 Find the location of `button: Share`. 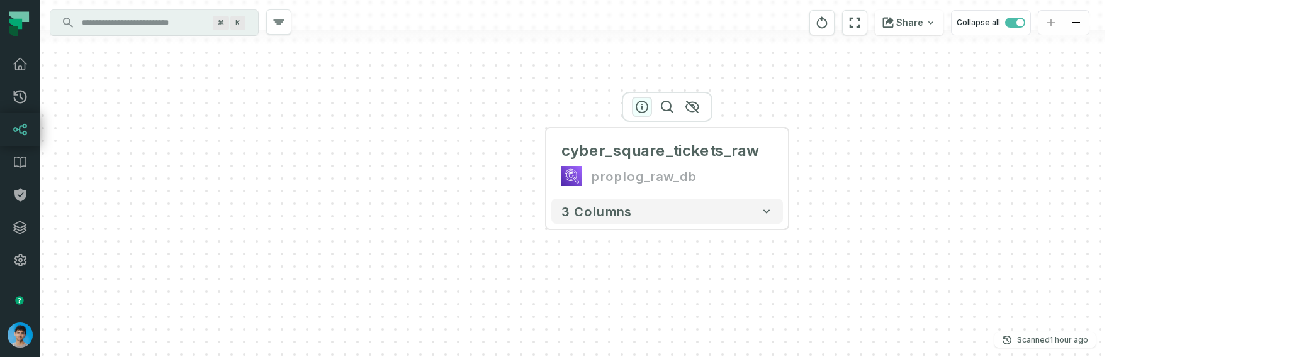

button: Share is located at coordinates (909, 23).